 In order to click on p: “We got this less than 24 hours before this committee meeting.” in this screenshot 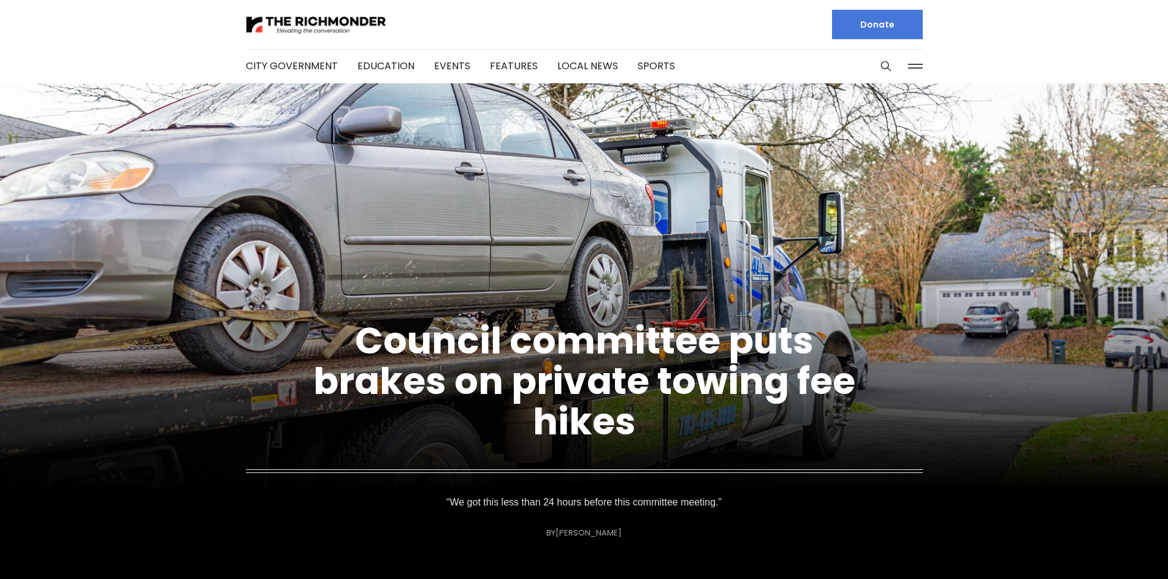, I will do `click(584, 503)`.